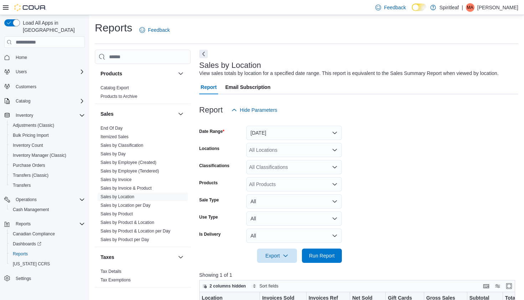  Describe the element at coordinates (349, 73) in the screenshot. I see `div: View sales totals by location for a specified date range. This report is equivalent to the Sales ...` at that location.